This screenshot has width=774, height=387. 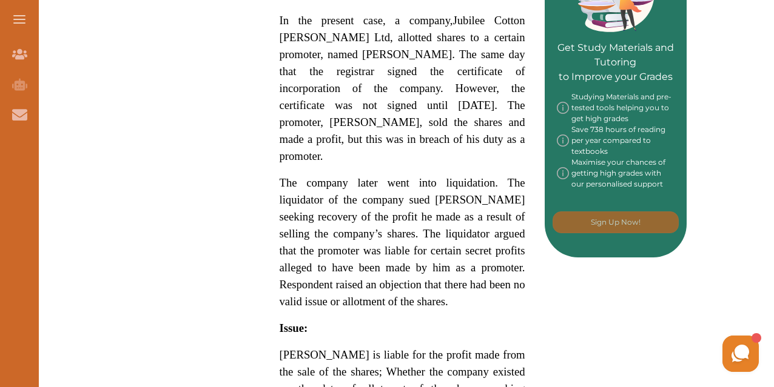 What do you see at coordinates (615, 223) in the screenshot?
I see `button: [object Object]` at bounding box center [615, 223].